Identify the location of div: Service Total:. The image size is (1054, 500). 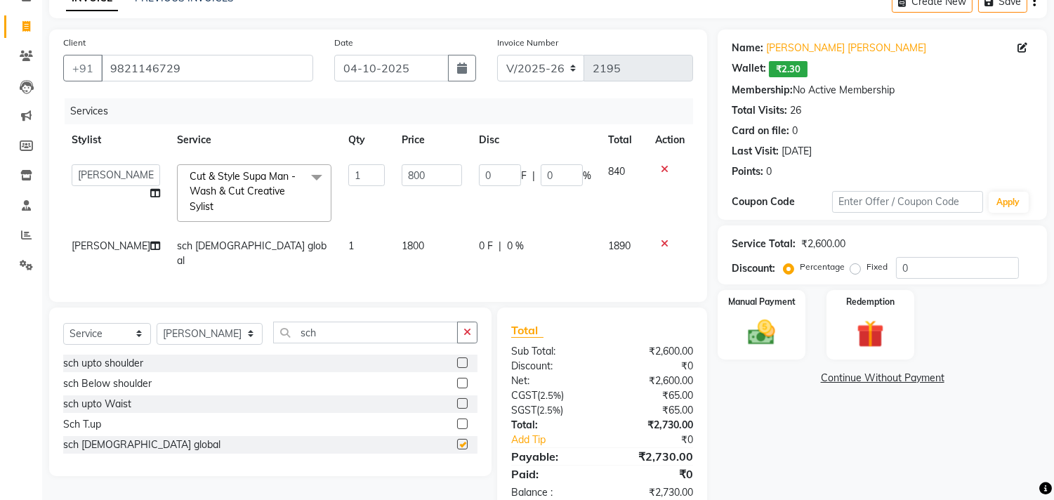
(764, 244).